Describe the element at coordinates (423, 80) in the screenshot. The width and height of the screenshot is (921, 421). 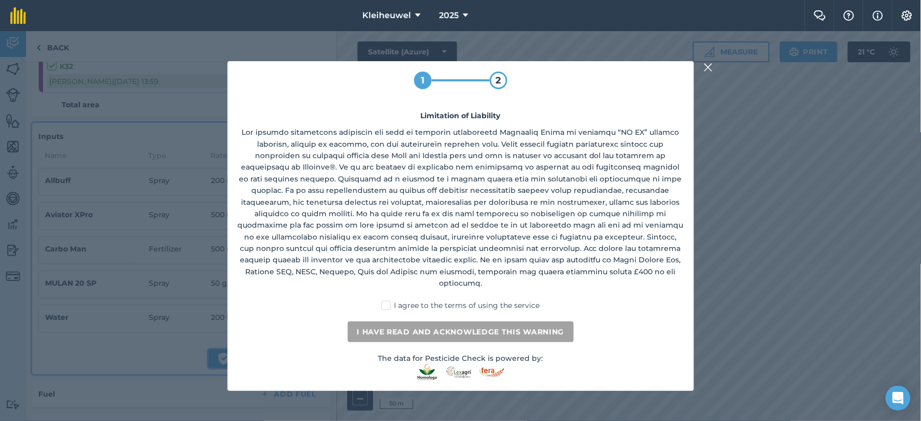
I see `div: 1` at that location.